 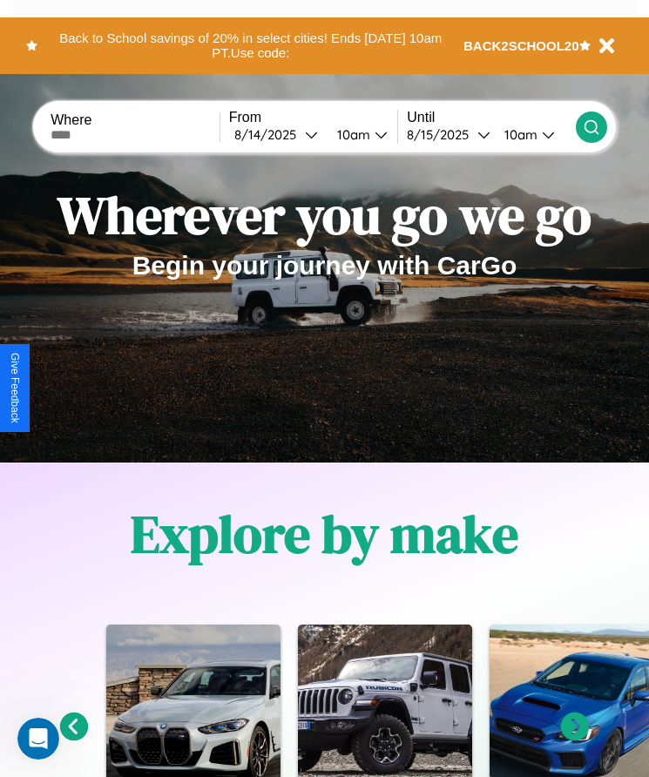 I want to click on h1: Explore by make, so click(x=324, y=534).